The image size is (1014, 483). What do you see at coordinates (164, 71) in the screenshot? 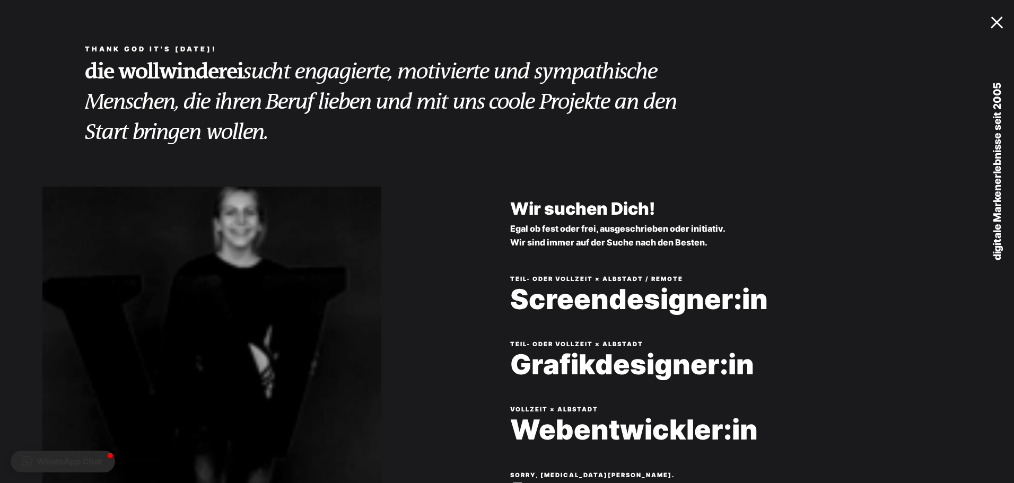
I see `a: die wollwinderei` at bounding box center [164, 71].